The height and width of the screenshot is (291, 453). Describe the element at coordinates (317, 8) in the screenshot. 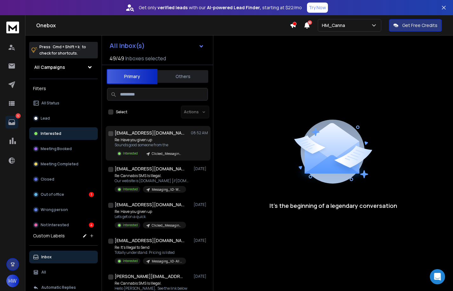

I see `button: Try Now` at that location.